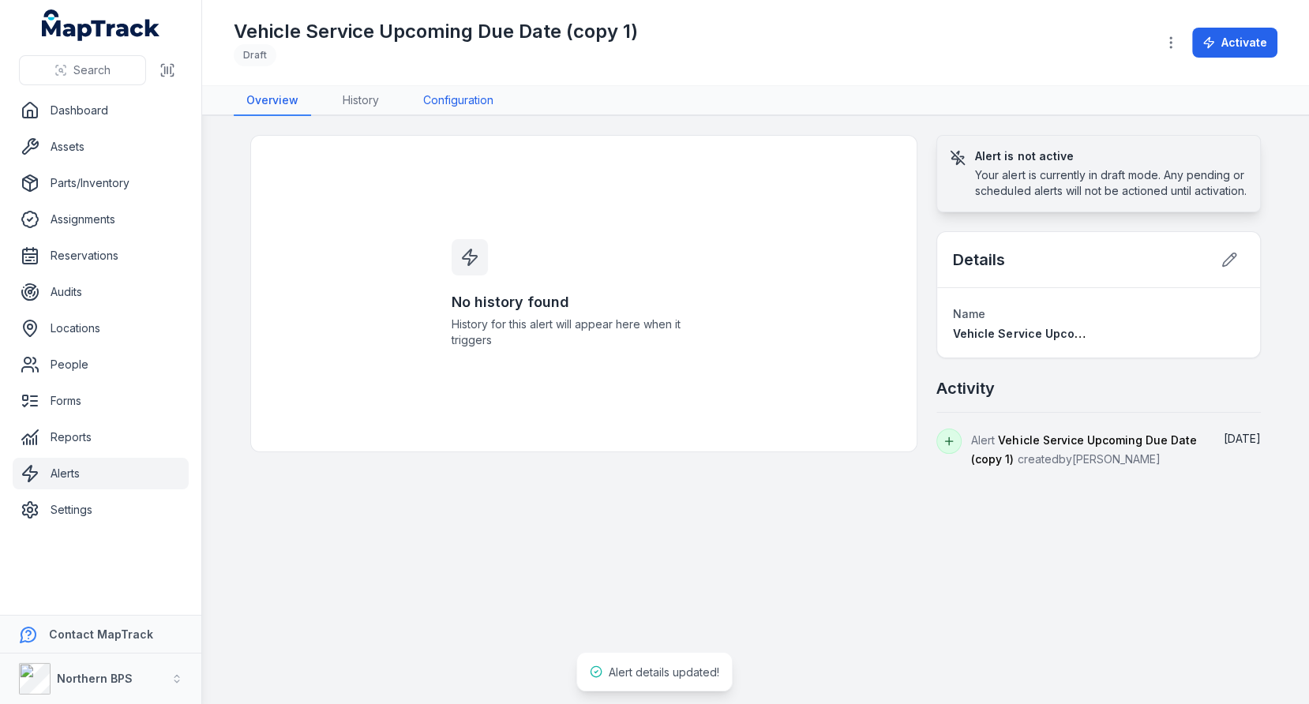  Describe the element at coordinates (100, 365) in the screenshot. I see `a: People` at that location.